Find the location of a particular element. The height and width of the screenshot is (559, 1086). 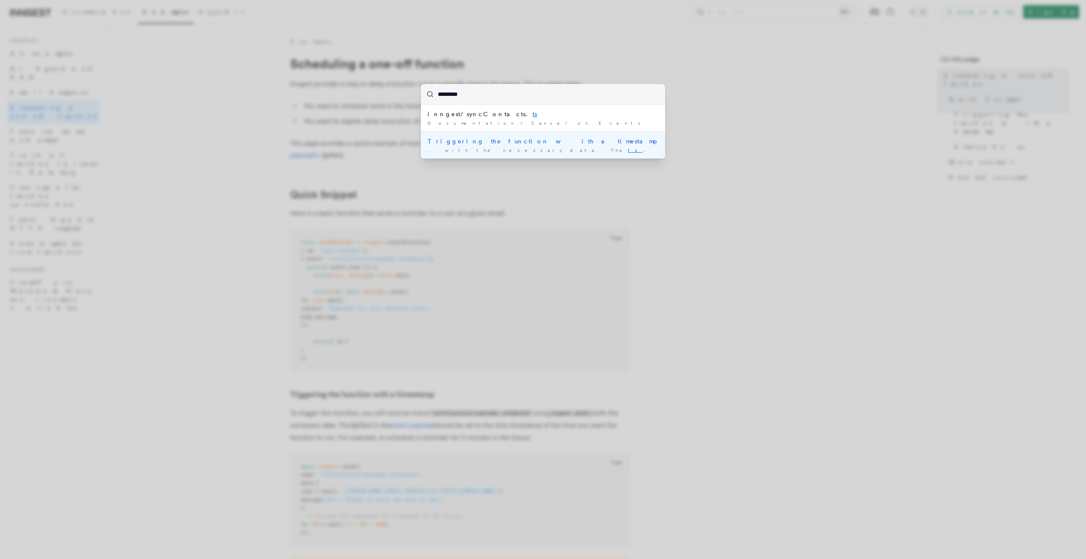

span: Cancel on Events is located at coordinates (588, 123).